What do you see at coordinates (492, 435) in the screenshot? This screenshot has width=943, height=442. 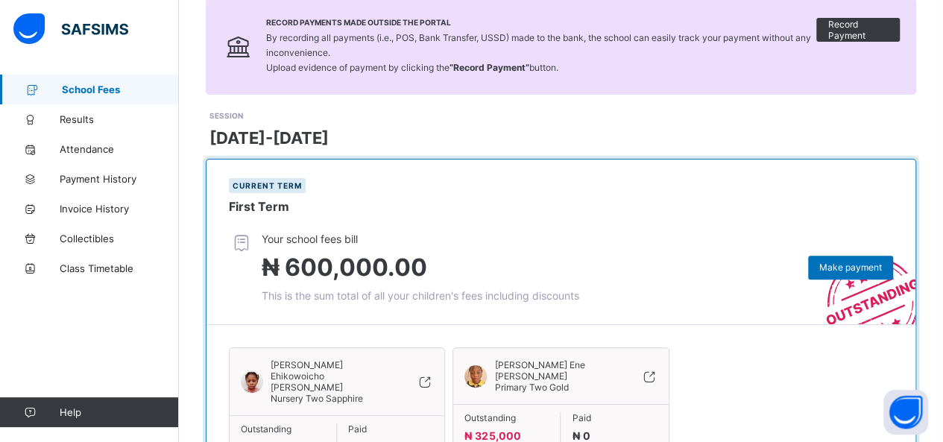 I see `span: ₦ 325,000` at bounding box center [492, 435].